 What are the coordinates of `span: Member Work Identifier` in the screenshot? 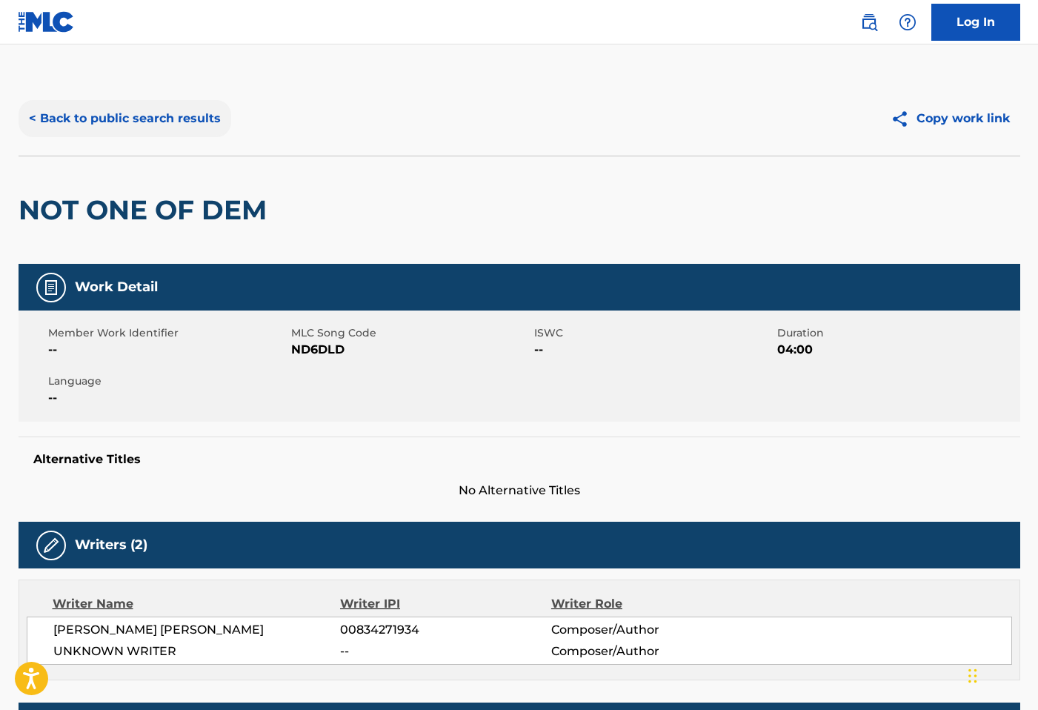 It's located at (167, 333).